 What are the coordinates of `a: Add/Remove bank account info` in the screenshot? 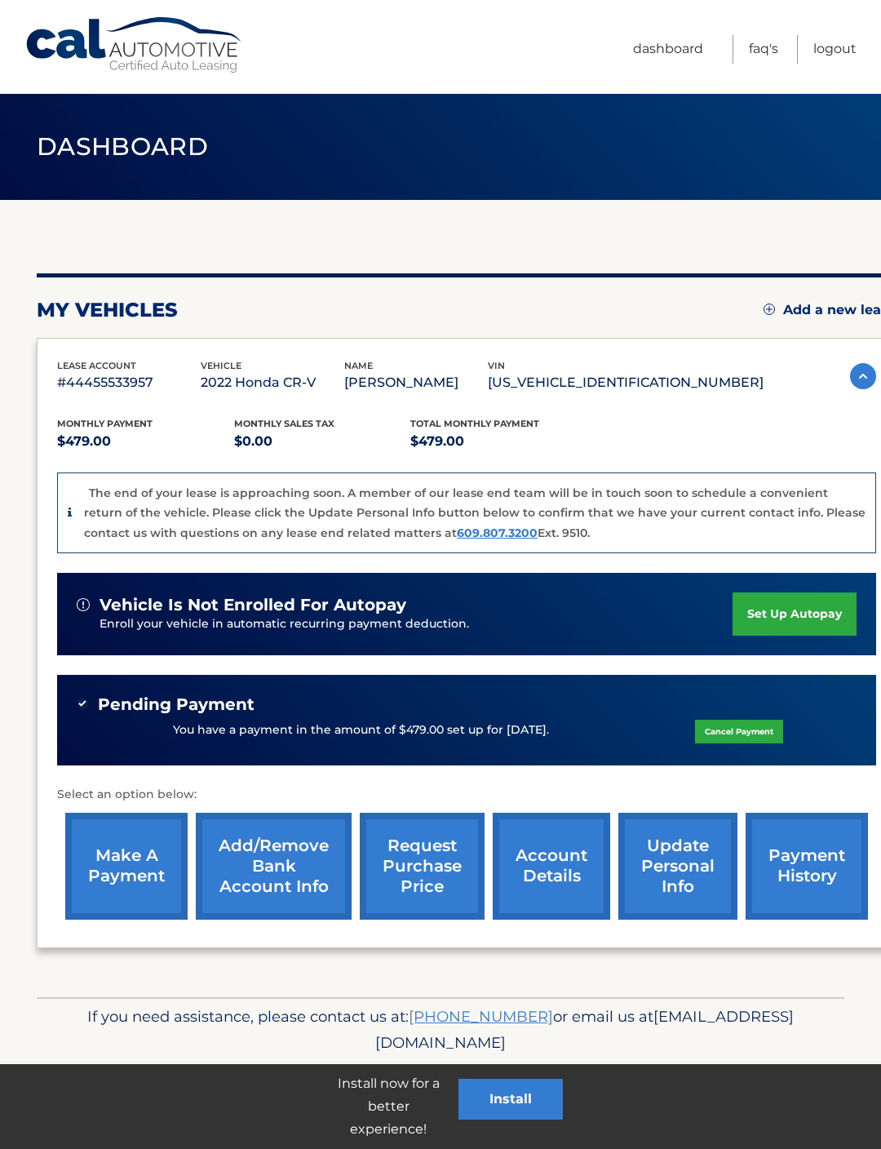 It's located at (273, 866).